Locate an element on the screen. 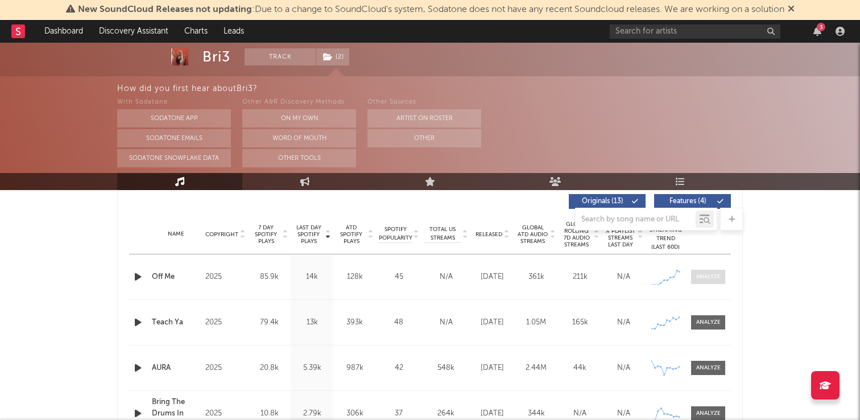 This screenshot has height=420, width=860. div: 987k is located at coordinates (354, 368).